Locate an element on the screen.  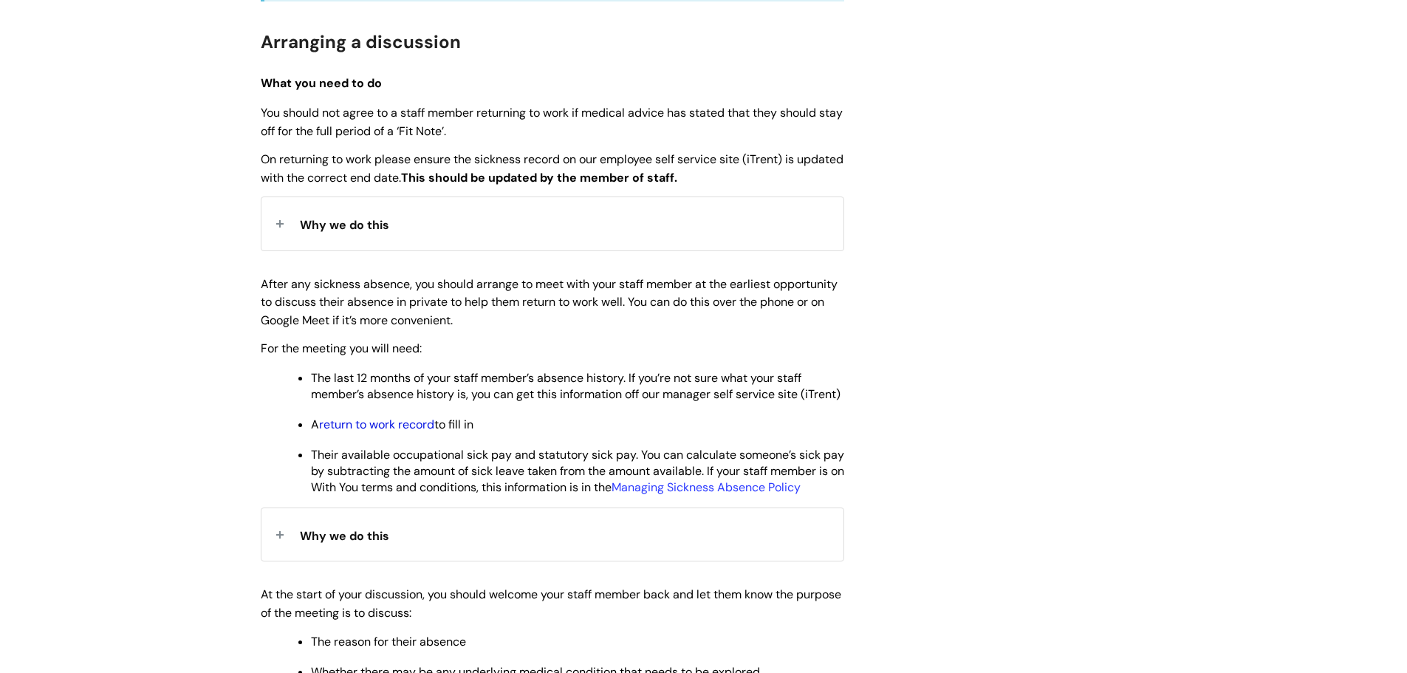
span: A to fill in is located at coordinates (392, 424).